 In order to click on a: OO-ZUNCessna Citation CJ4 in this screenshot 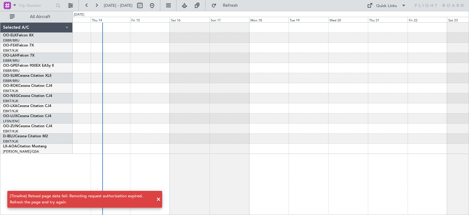, I will do `click(27, 126)`.